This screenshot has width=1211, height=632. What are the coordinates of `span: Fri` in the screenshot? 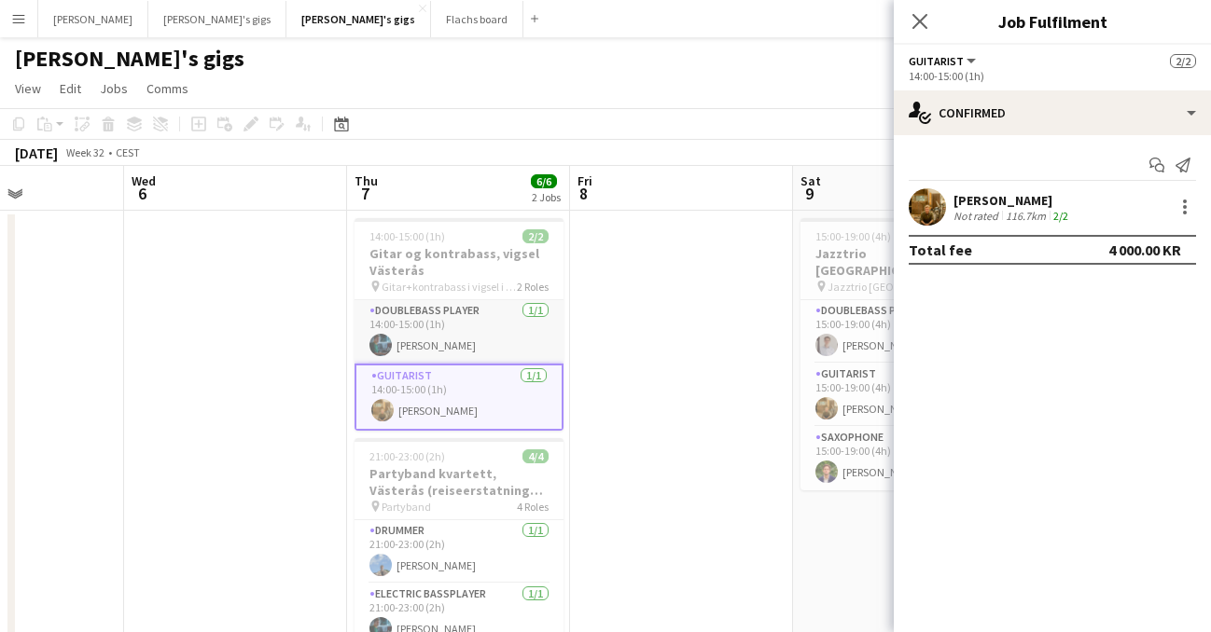 It's located at (585, 181).